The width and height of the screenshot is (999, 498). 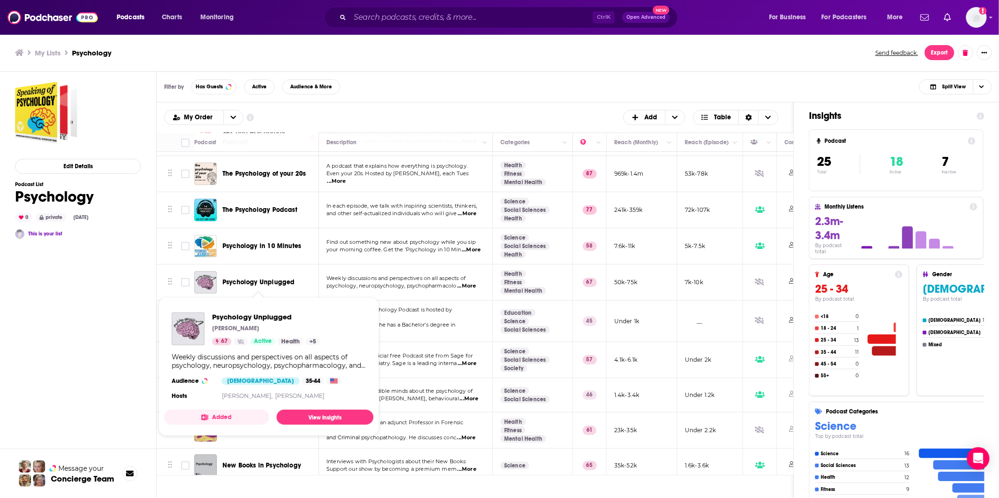 I want to click on p: 4.1k-6.1k, so click(x=626, y=360).